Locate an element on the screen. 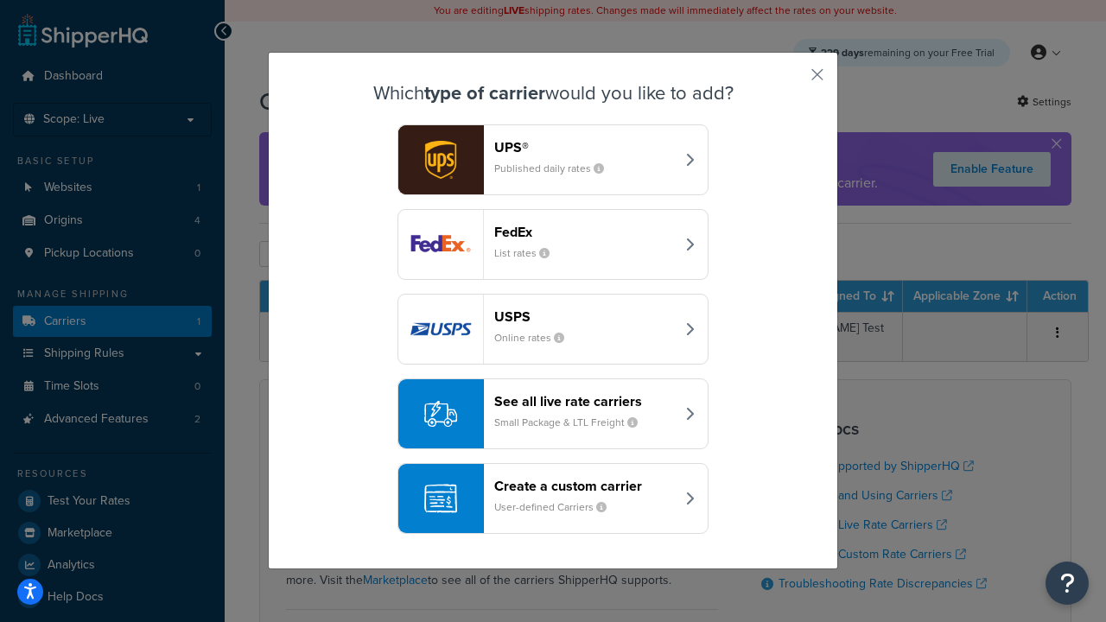 The height and width of the screenshot is (622, 1106). button: fedEx logoFedExList rates is located at coordinates (553, 245).